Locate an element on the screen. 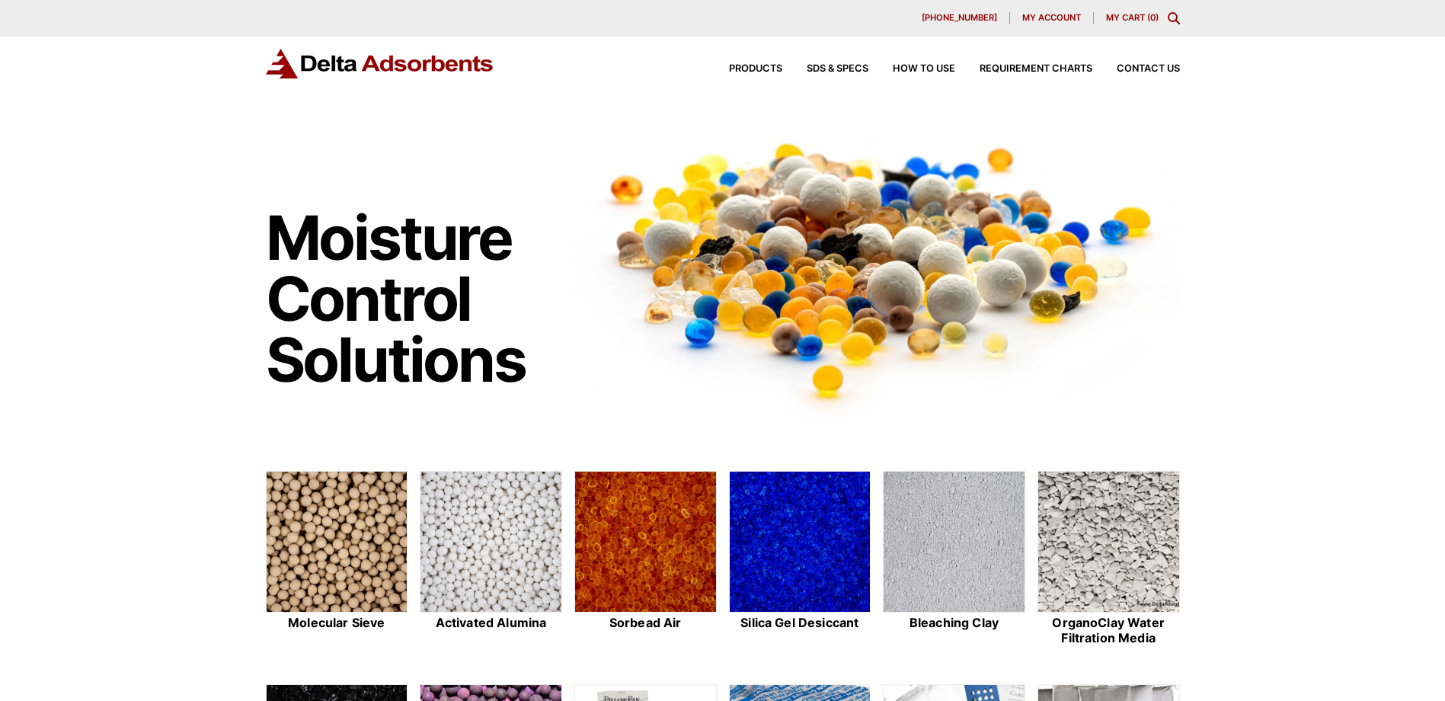  h1: Moisture Control Solutions is located at coordinates (413, 299).